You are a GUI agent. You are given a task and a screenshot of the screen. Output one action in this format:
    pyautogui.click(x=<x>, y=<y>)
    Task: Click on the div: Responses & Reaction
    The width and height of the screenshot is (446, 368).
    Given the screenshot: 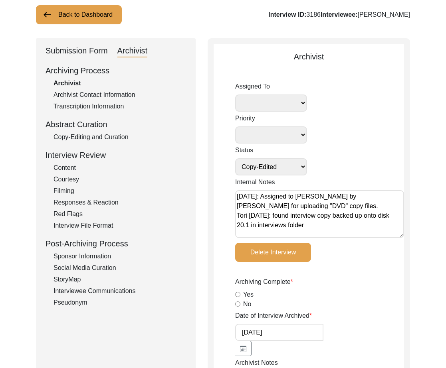 What is the action you would take?
    pyautogui.click(x=120, y=203)
    